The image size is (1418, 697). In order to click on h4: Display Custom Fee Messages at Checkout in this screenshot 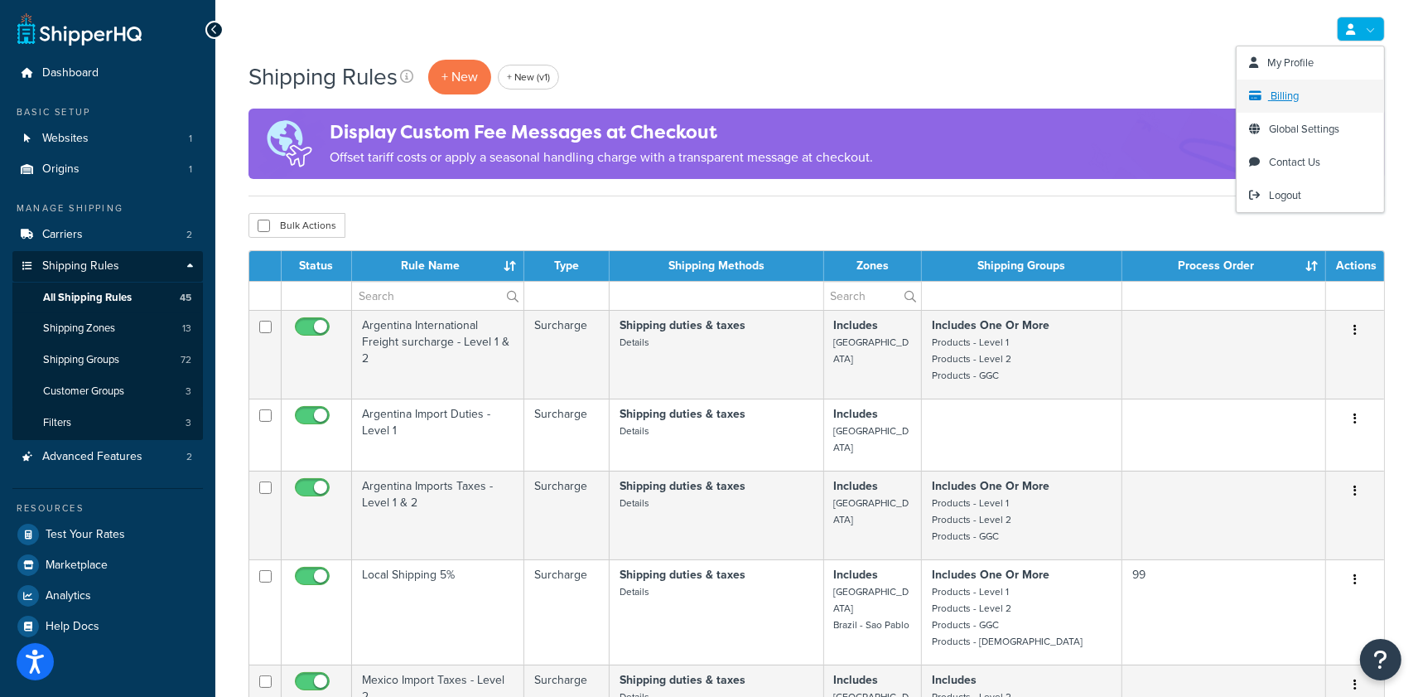, I will do `click(602, 132)`.